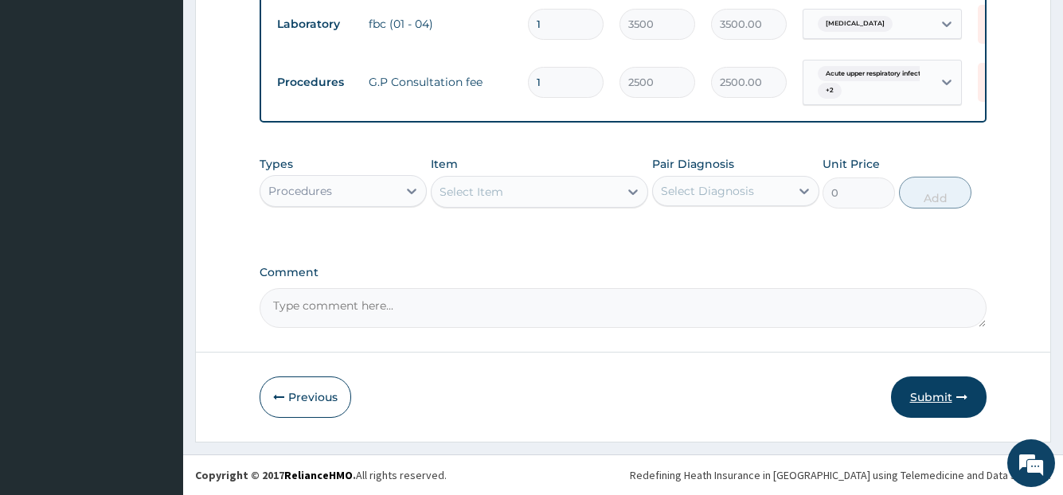  Describe the element at coordinates (440, 82) in the screenshot. I see `td: G.P Consultation fee` at that location.